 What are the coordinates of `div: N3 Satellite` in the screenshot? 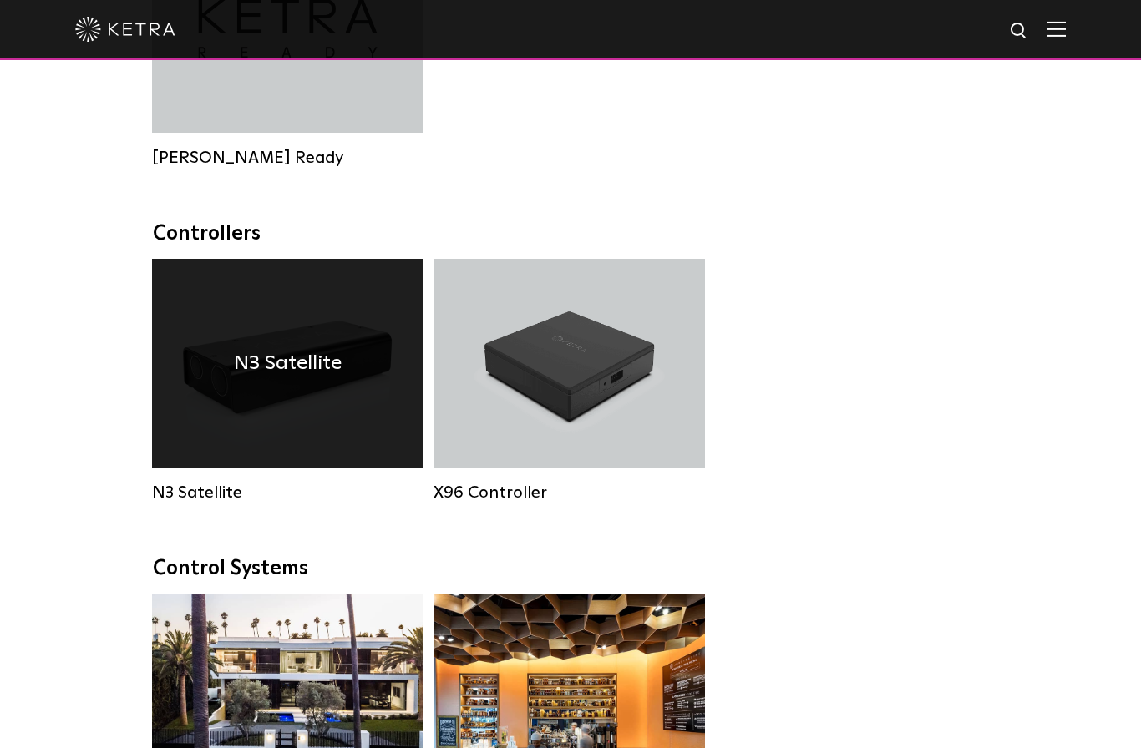 It's located at (287, 493).